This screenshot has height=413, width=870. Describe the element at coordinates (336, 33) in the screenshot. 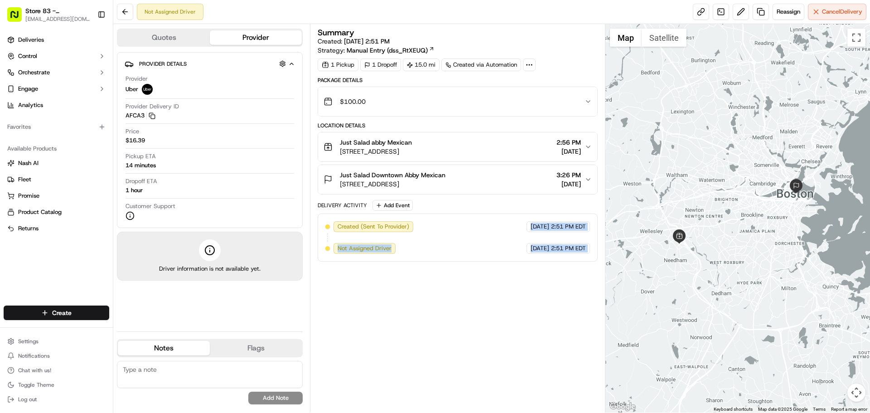

I see `h3: Summary` at that location.